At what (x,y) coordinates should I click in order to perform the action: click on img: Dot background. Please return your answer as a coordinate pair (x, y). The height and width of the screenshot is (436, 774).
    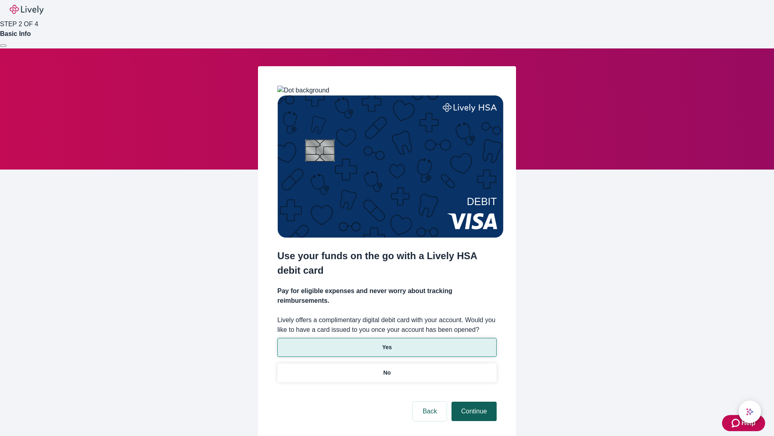
    Looking at the image, I should click on (303, 90).